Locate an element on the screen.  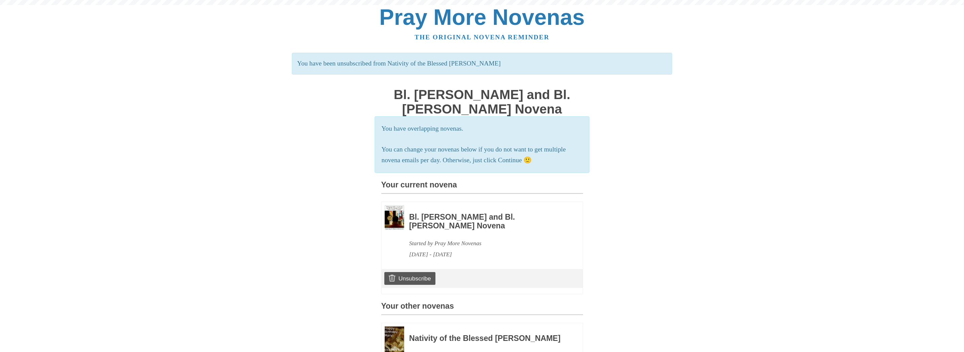
a: The original novena reminder is located at coordinates (482, 37).